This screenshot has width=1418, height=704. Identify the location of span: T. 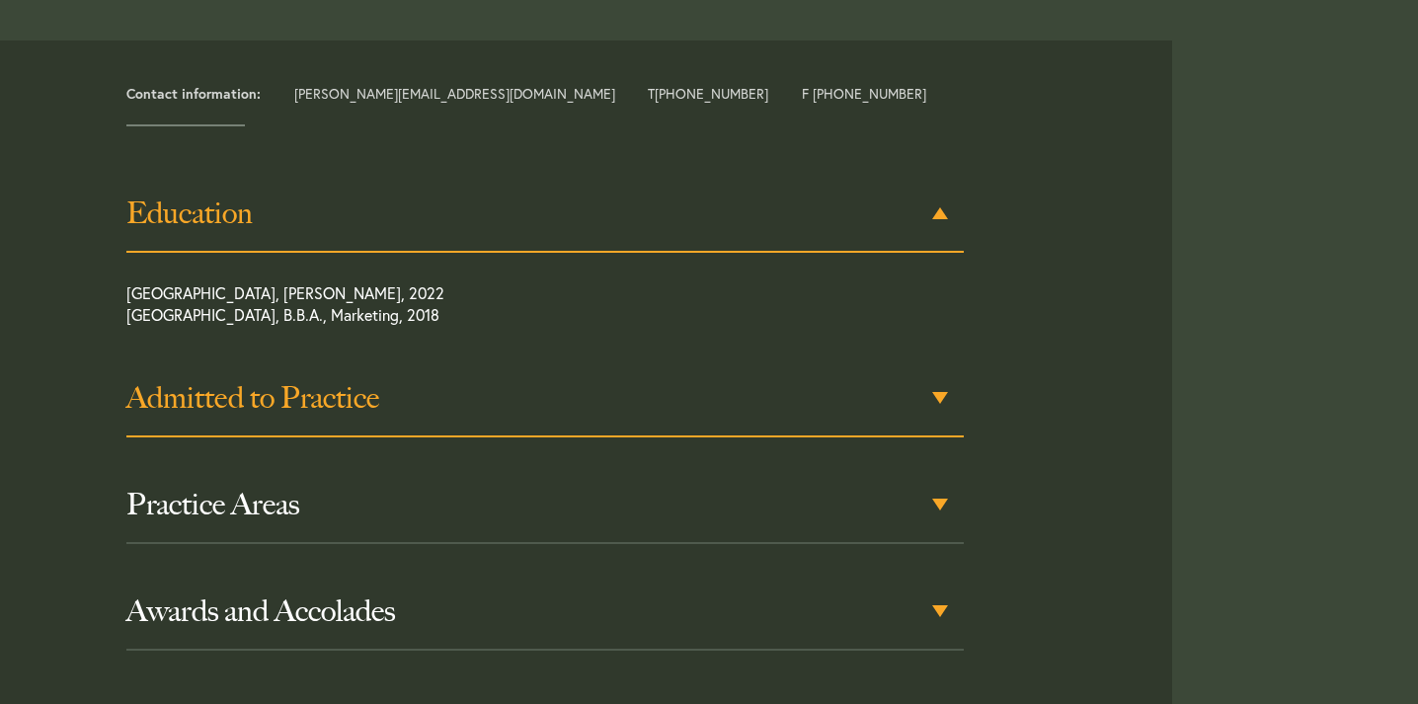
(708, 94).